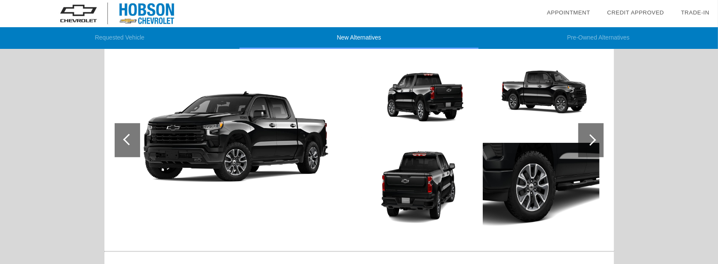 The image size is (718, 264). Describe the element at coordinates (541, 94) in the screenshot. I see `img: 32eb6e8ce5e721f39d344848b4872247.jpg` at that location.